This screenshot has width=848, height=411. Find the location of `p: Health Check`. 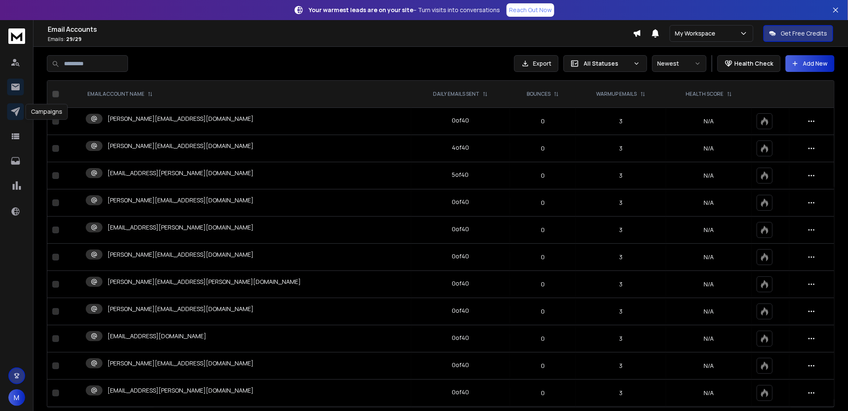

p: Health Check is located at coordinates (754, 64).